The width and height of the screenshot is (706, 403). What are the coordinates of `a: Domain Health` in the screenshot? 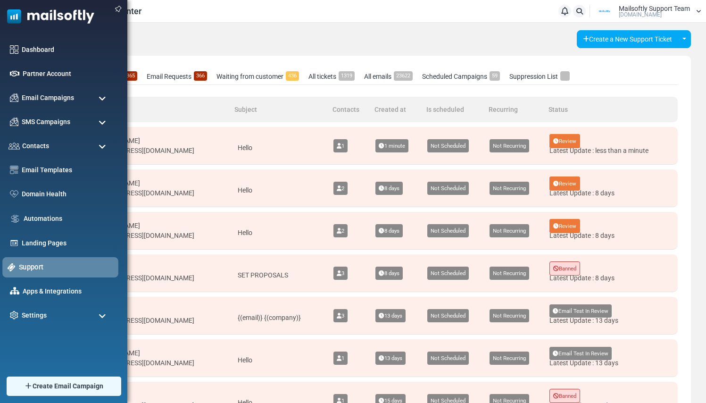 It's located at (66, 194).